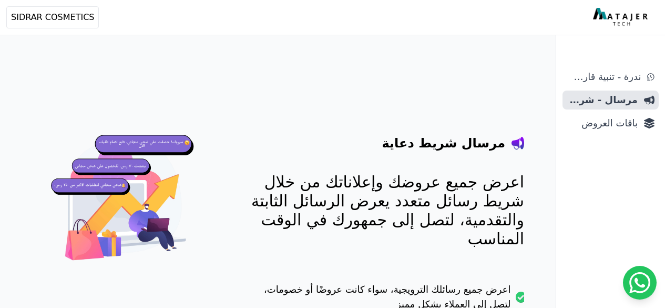 The width and height of the screenshot is (665, 308). Describe the element at coordinates (621, 17) in the screenshot. I see `img: MatajerTech Logo` at that location.